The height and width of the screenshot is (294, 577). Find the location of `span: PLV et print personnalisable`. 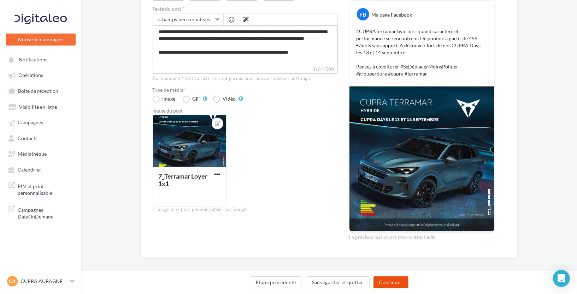

span: PLV et print personnalisable is located at coordinates (45, 189).